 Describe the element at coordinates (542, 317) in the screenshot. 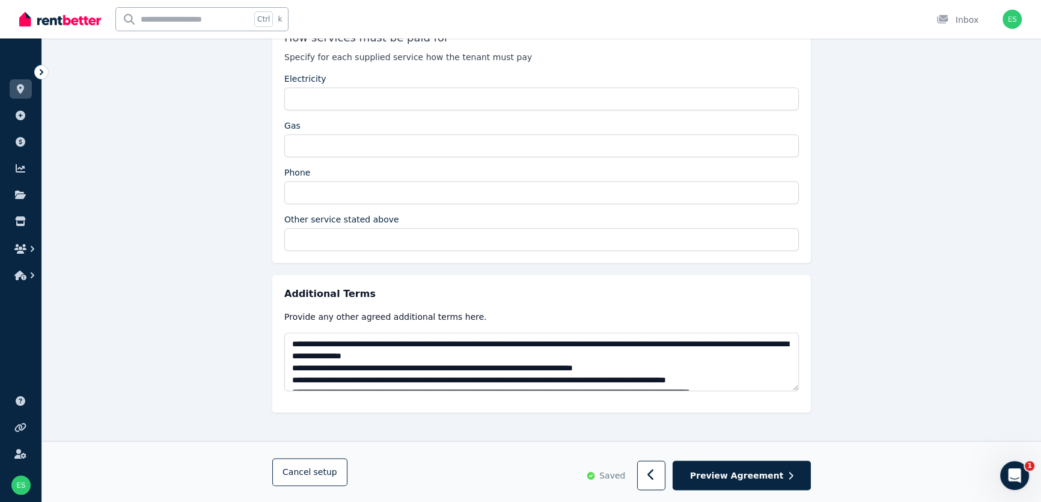

I see `p: Provide any other agreed additional terms here.` at that location.